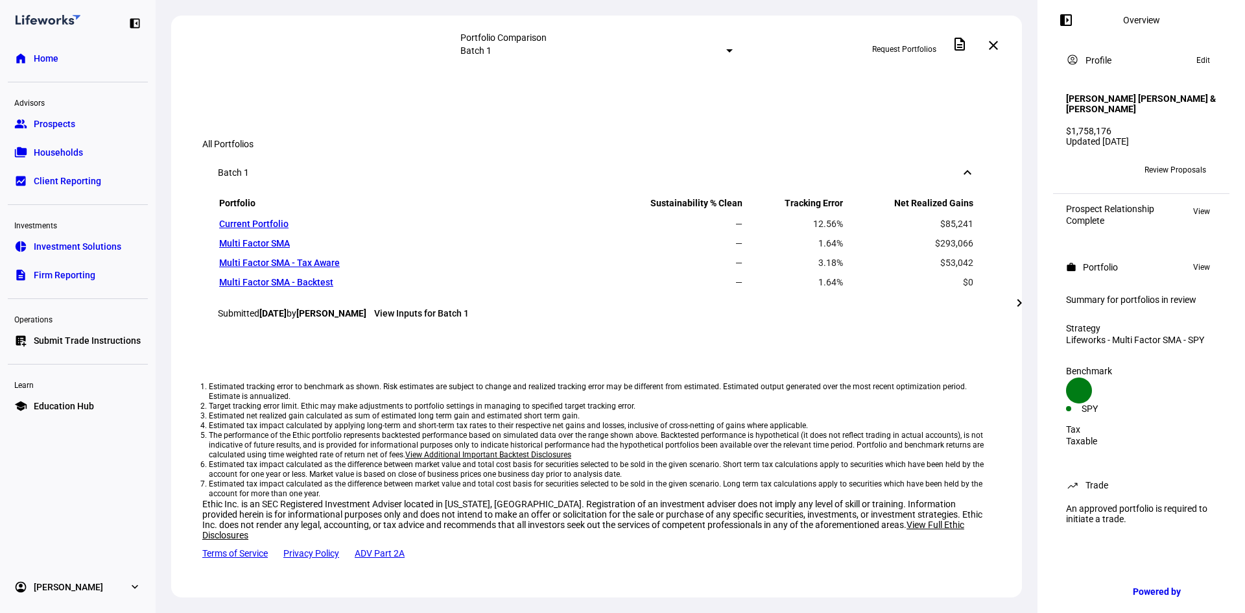 This screenshot has height=613, width=1245. I want to click on div: Overview, so click(1141, 20).